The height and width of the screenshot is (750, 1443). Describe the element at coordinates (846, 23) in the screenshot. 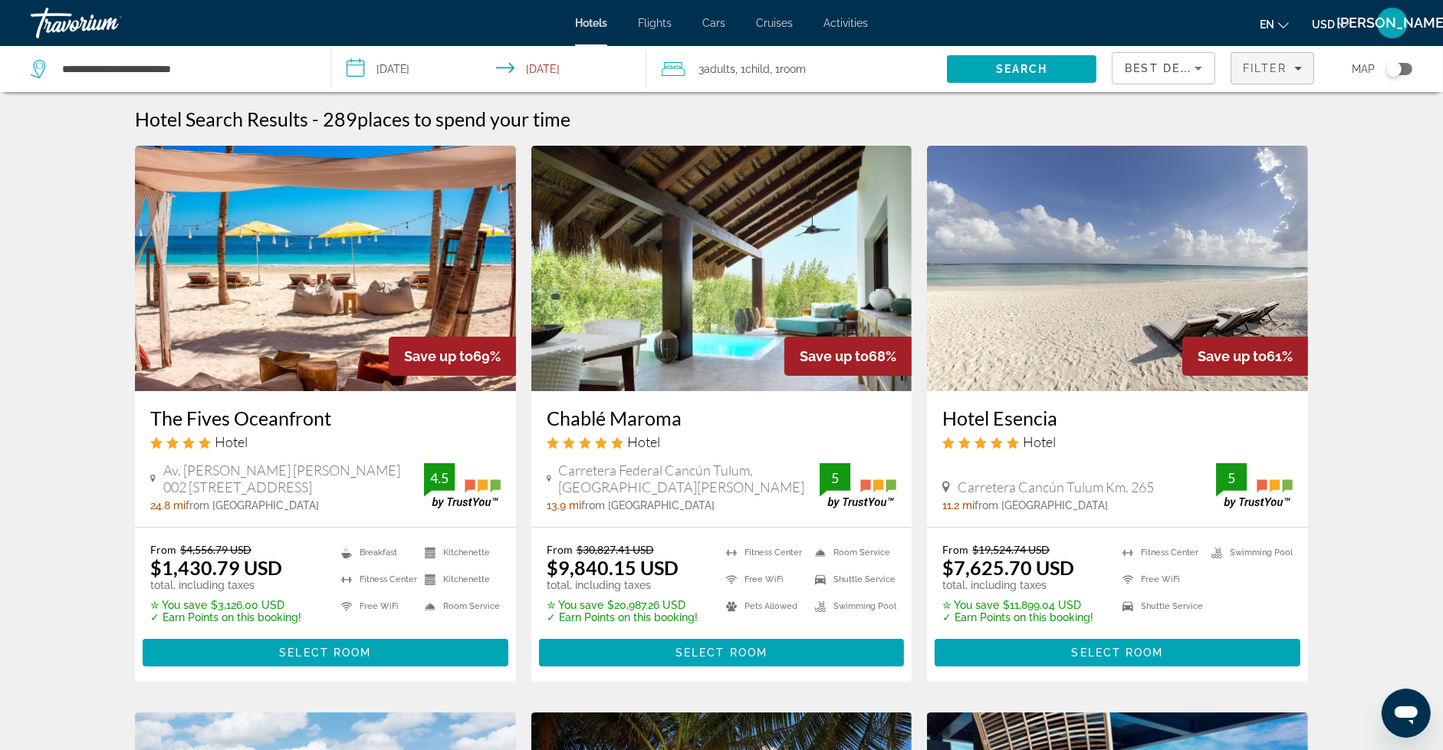

I see `span: Activities` at that location.